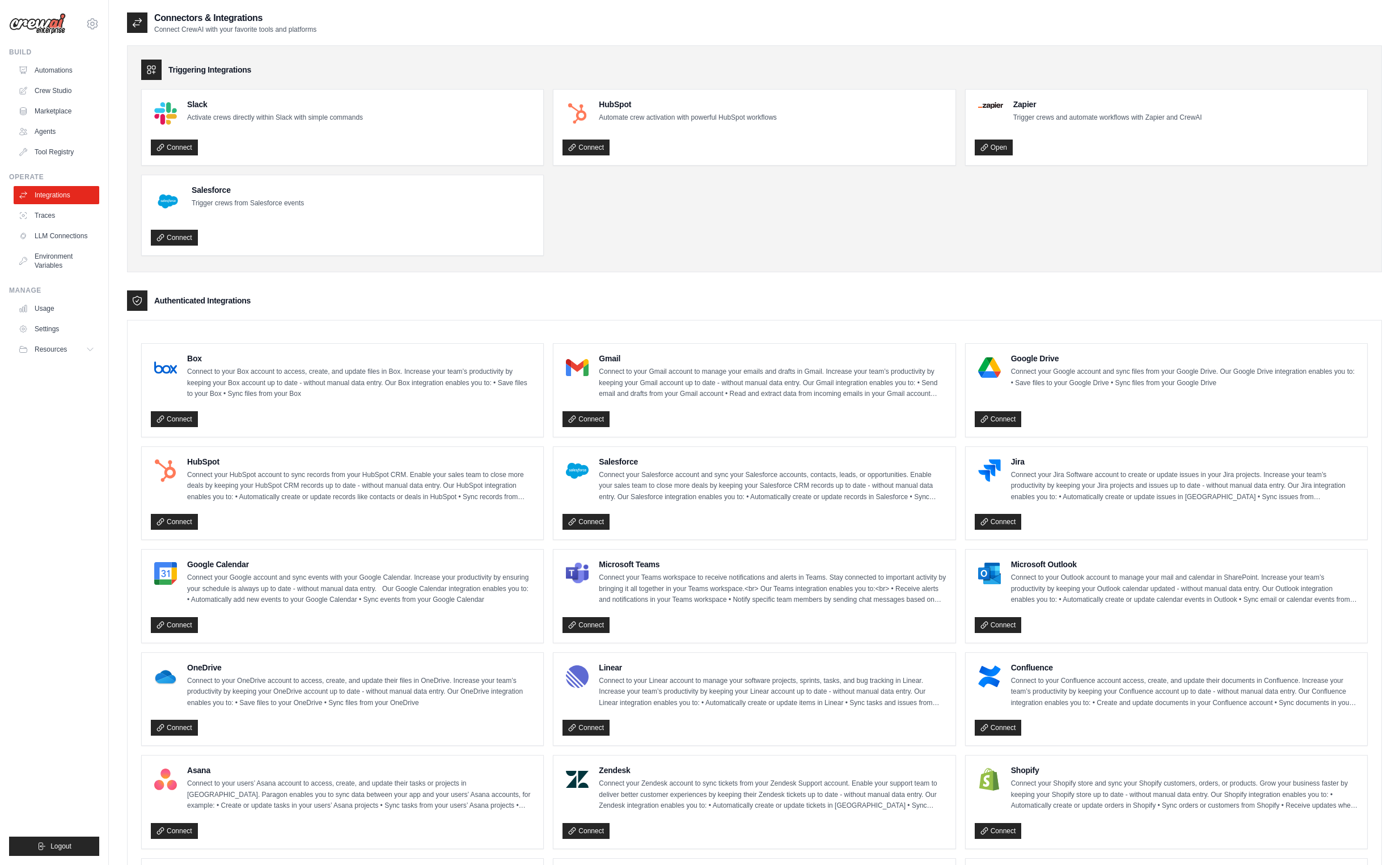 The height and width of the screenshot is (865, 1400). What do you see at coordinates (989, 779) in the screenshot?
I see `img: Shopify Logo` at bounding box center [989, 779].